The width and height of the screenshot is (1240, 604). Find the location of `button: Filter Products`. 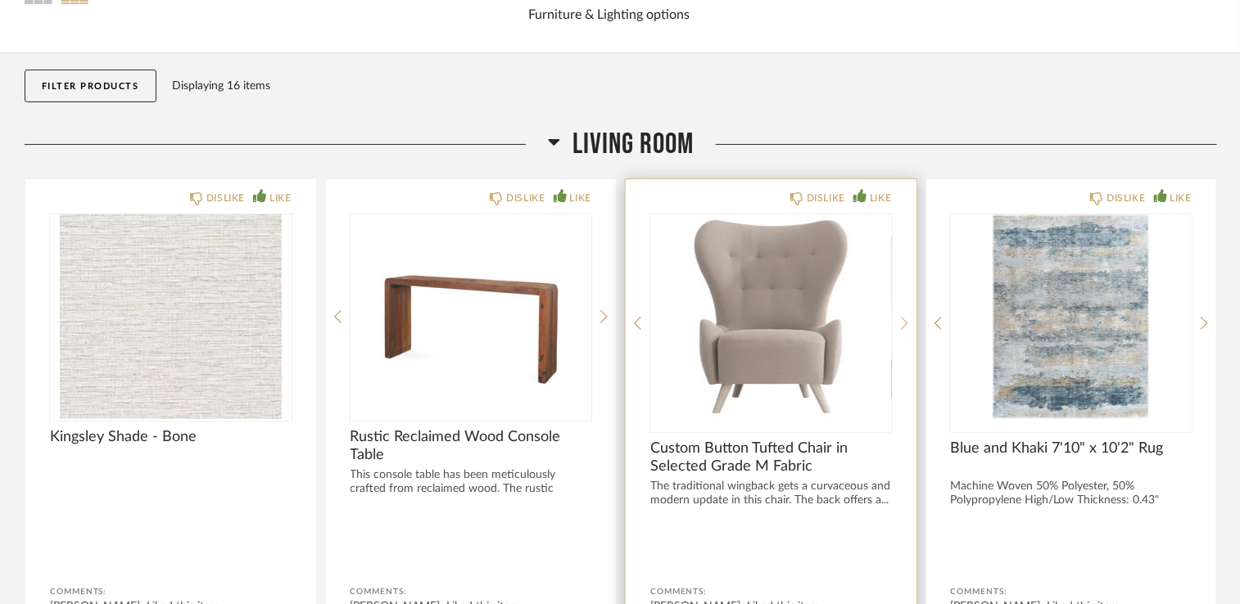

button: Filter Products is located at coordinates (90, 86).